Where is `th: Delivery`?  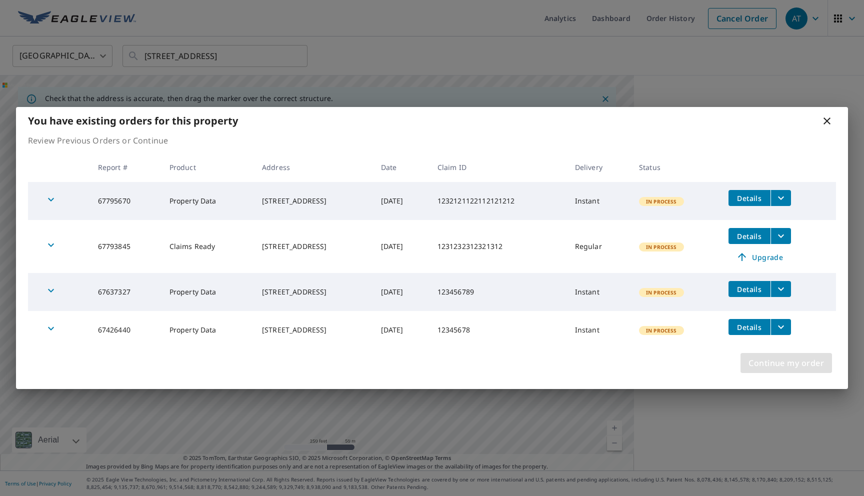 th: Delivery is located at coordinates (599, 167).